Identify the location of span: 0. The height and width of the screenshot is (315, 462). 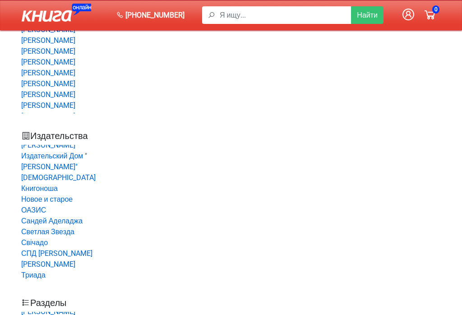
(436, 9).